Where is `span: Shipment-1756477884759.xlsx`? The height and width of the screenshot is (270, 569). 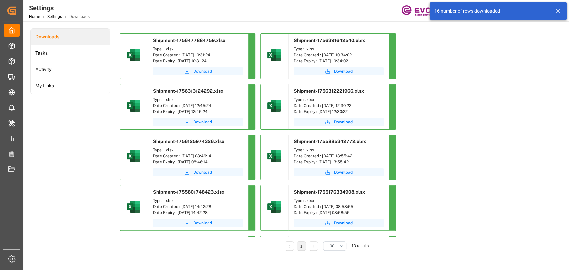 span: Shipment-1756477884759.xlsx is located at coordinates (189, 40).